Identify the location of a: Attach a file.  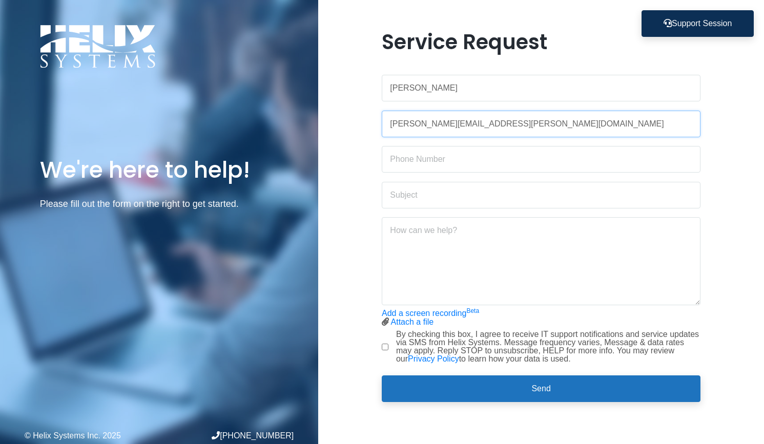
(413, 322).